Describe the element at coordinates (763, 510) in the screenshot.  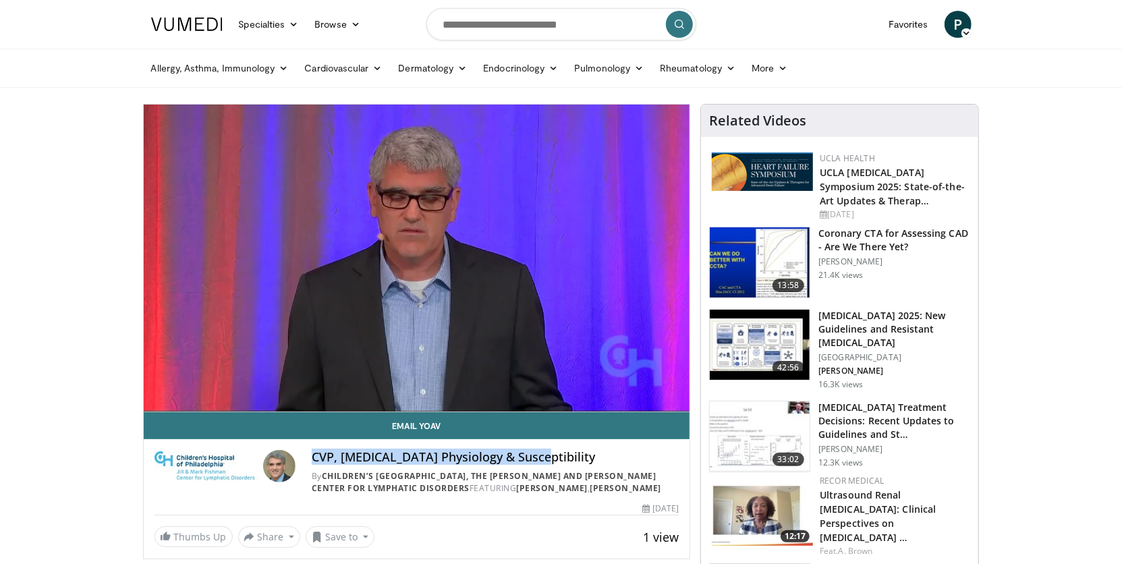
I see `img: db5eb954-b69d-40f8-a012-f5d3258e0349.150x105_q85_crop-smart_upscale.jpg` at that location.